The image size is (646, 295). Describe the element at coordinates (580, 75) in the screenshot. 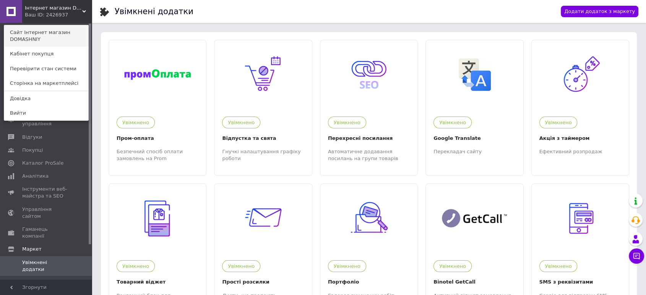

I see `img: 12` at that location.